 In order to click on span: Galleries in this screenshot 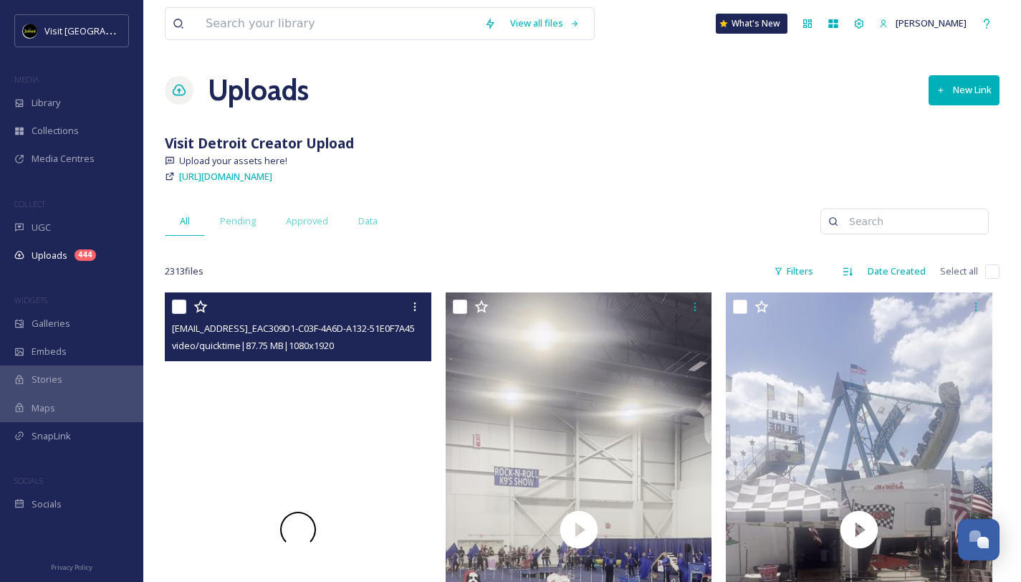, I will do `click(51, 323)`.